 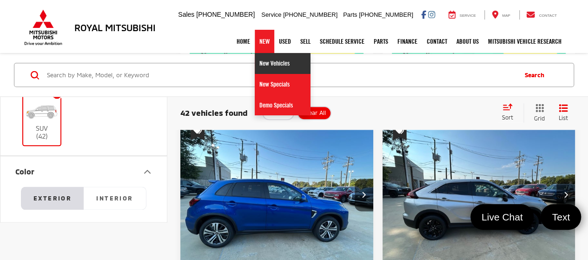 I want to click on a: Parts: Opens in a new tab, so click(x=381, y=41).